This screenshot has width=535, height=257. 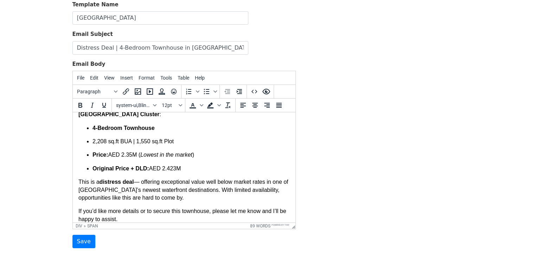 I want to click on button: Bold, so click(x=80, y=105).